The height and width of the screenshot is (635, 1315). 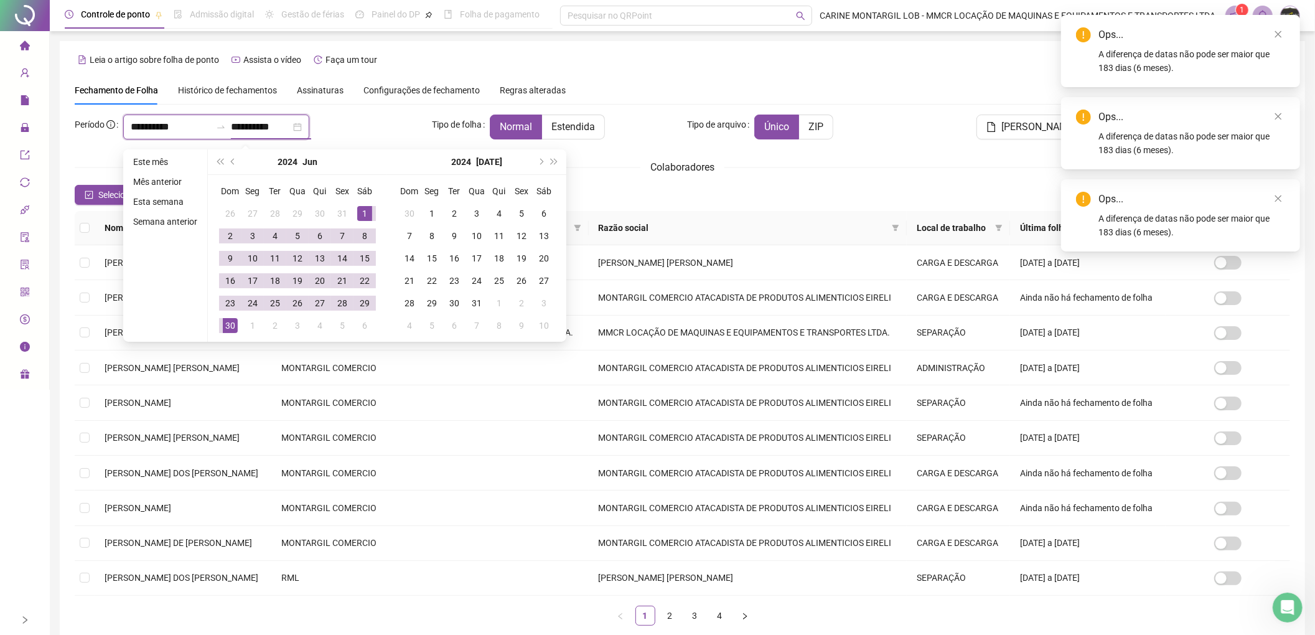 What do you see at coordinates (421, 90) in the screenshot?
I see `span: Configurações de fechamento` at bounding box center [421, 90].